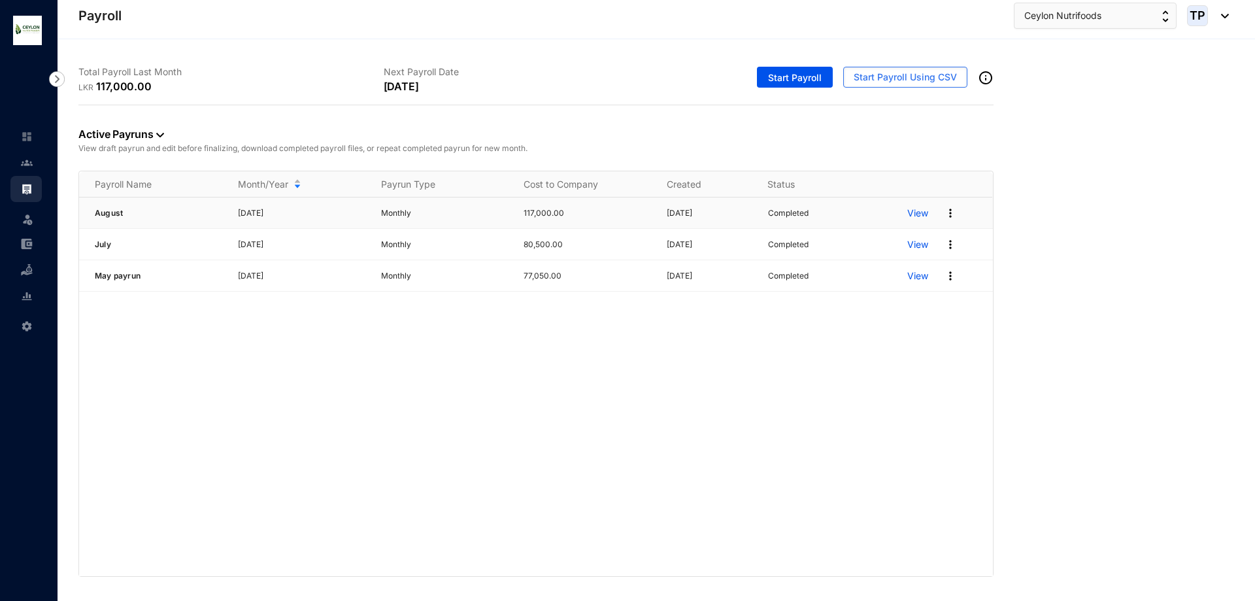 The width and height of the screenshot is (1255, 601). What do you see at coordinates (150, 184) in the screenshot?
I see `th: Payroll Name` at bounding box center [150, 184].